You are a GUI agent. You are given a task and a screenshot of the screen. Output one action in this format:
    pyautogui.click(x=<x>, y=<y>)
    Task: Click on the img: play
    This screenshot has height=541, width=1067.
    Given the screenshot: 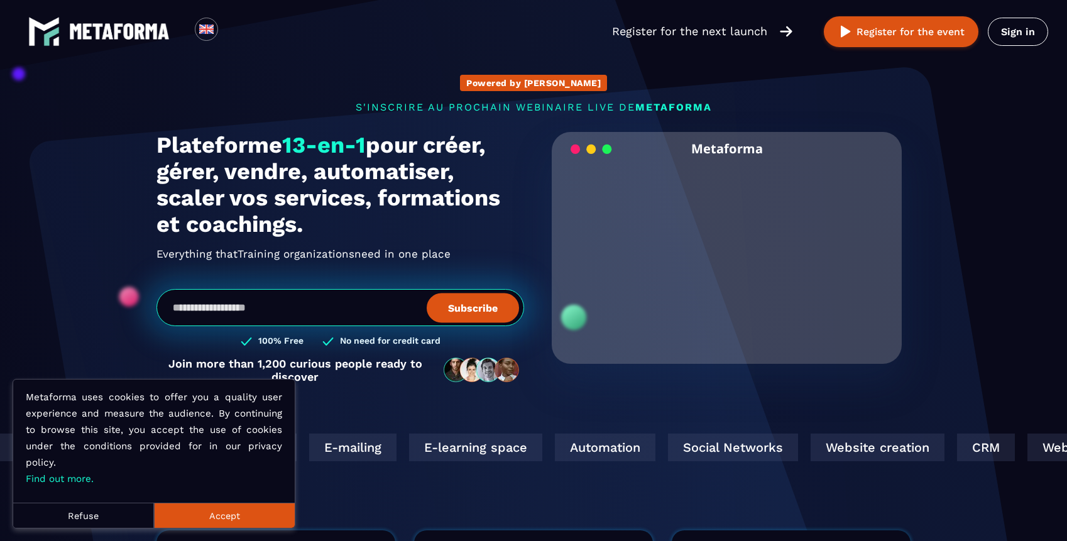 What is the action you would take?
    pyautogui.click(x=845, y=31)
    